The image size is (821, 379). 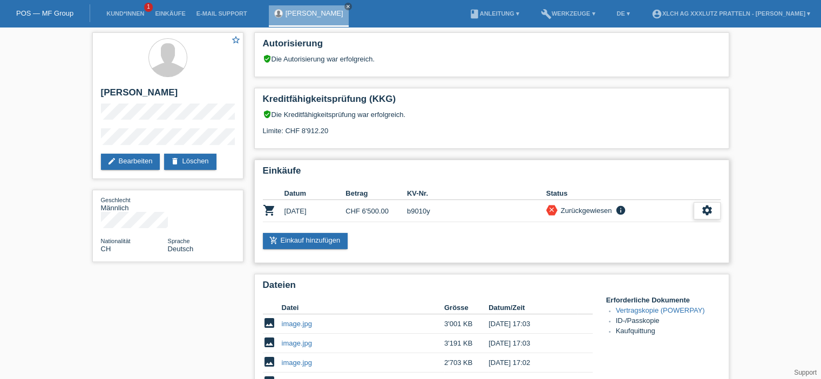 I want to click on span: 1, so click(x=148, y=7).